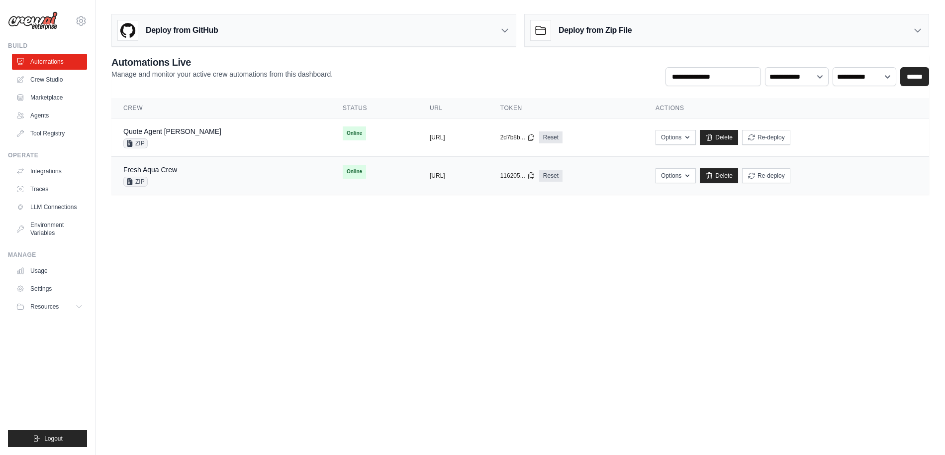  What do you see at coordinates (49, 80) in the screenshot?
I see `a: Crew Studio` at bounding box center [49, 80].